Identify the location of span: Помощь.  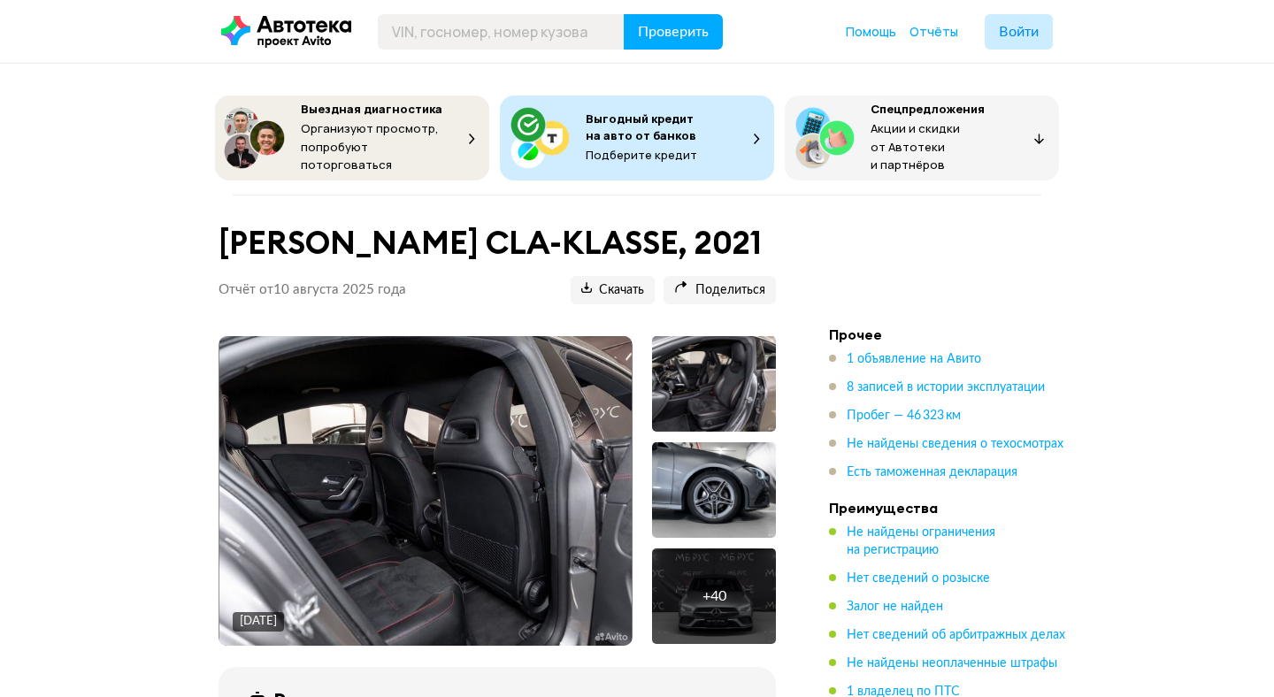
(871, 31).